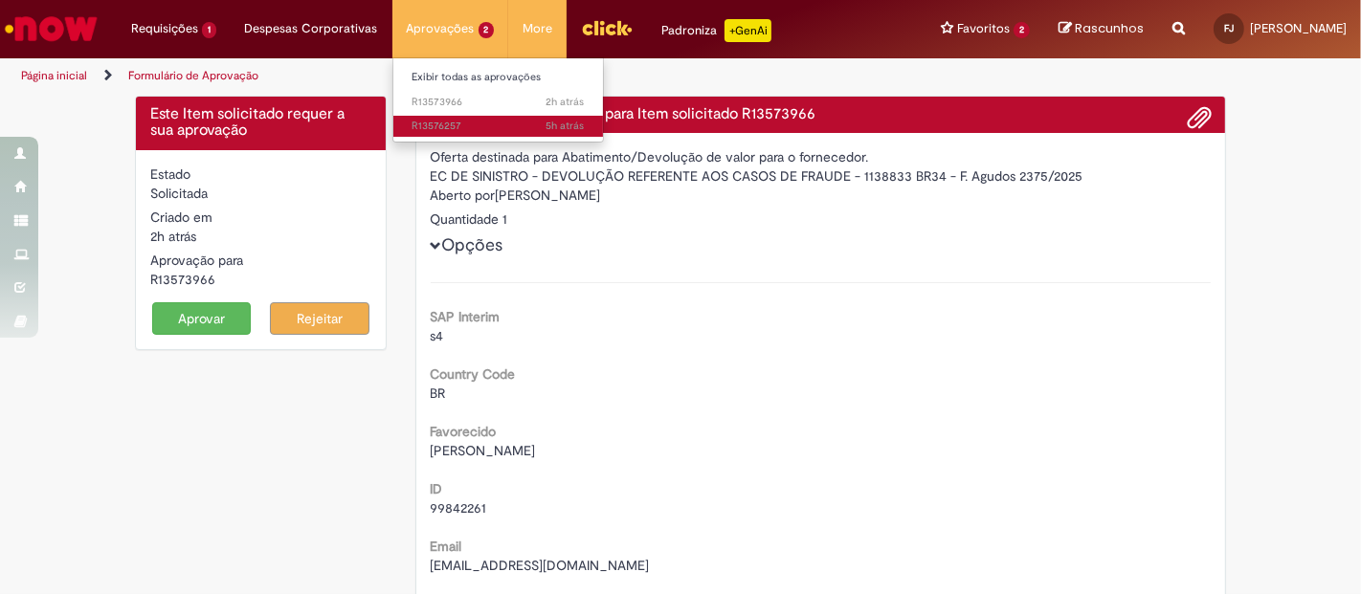  What do you see at coordinates (165, 29) in the screenshot?
I see `span: Requisições` at bounding box center [165, 29].